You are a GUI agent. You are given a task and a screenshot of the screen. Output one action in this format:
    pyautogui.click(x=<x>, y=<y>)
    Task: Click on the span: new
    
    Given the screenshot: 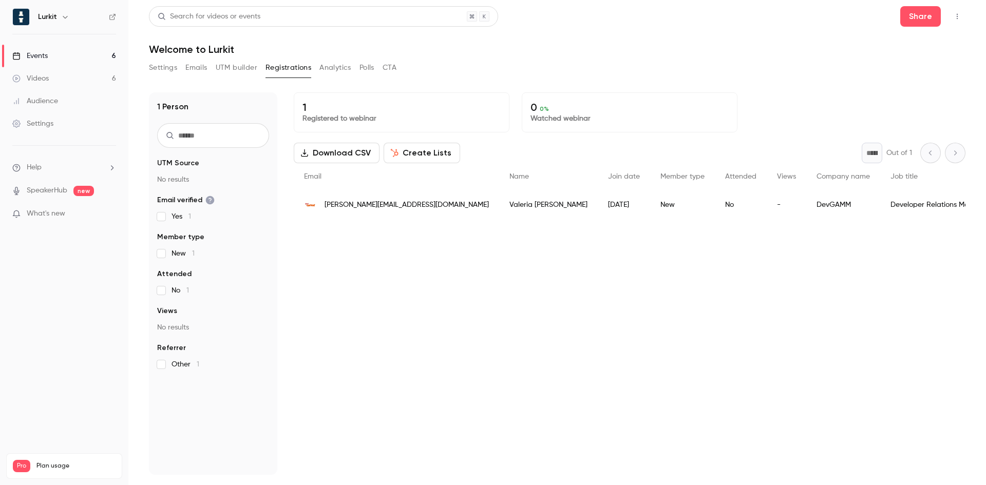 What is the action you would take?
    pyautogui.click(x=84, y=191)
    